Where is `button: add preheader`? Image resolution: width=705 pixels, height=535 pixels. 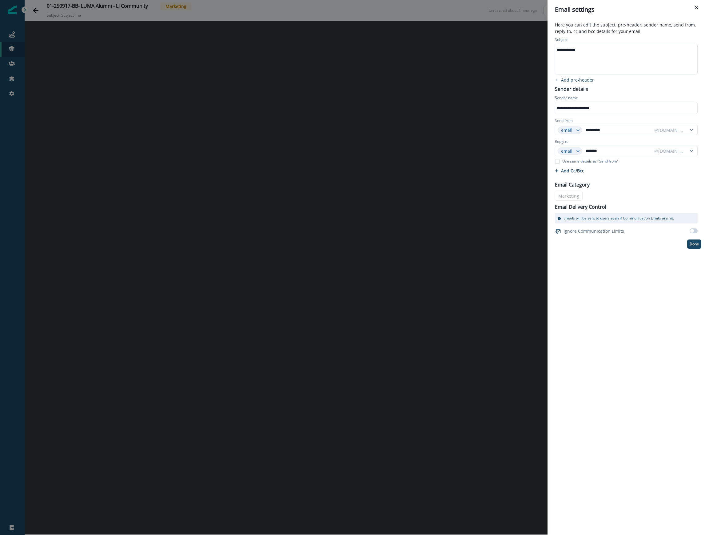 button: add preheader is located at coordinates (574, 80).